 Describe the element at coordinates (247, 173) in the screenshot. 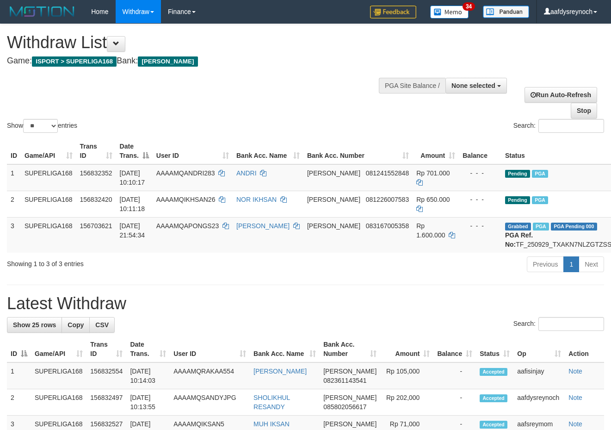

I see `a: ANDRI` at that location.